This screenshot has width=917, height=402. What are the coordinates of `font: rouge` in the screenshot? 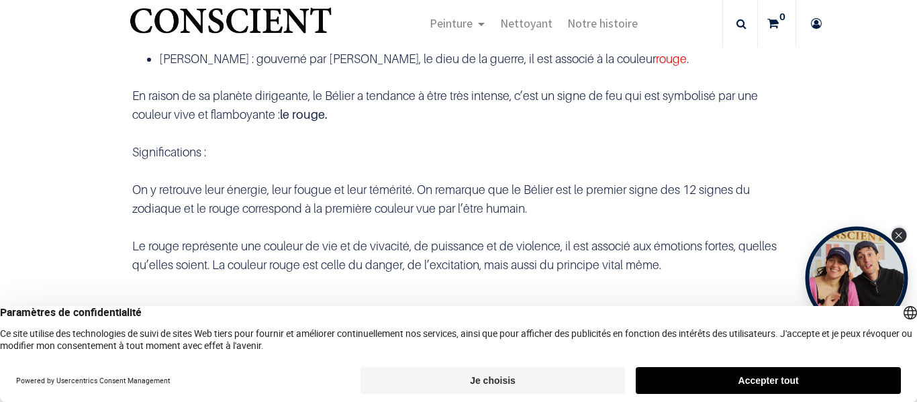 It's located at (671, 58).